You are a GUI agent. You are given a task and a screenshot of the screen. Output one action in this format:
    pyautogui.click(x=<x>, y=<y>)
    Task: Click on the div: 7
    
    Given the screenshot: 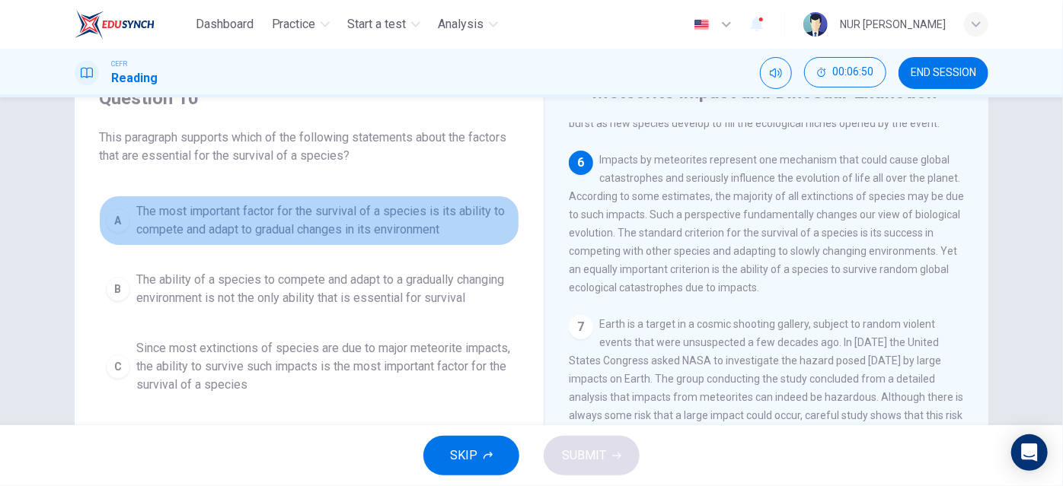 What is the action you would take?
    pyautogui.click(x=581, y=327)
    